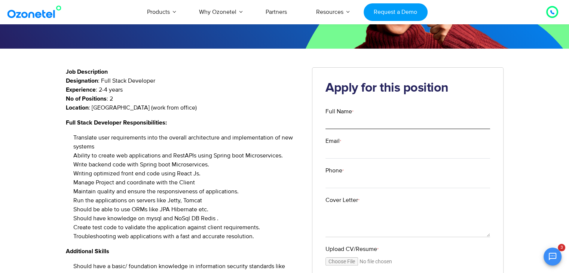  Describe the element at coordinates (187, 200) in the screenshot. I see `li: Run the applications on servers like Jetty, Tomcat` at that location.